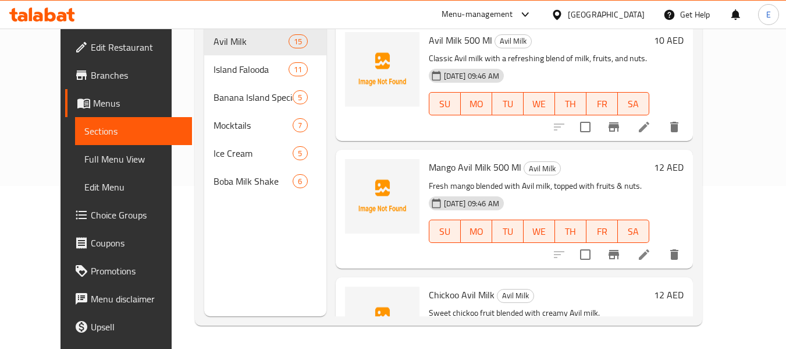 This screenshot has height=349, width=786. Describe the element at coordinates (539, 186) in the screenshot. I see `p: Fresh mango blended with Avil milk, topped with fruits & nuts.` at that location.